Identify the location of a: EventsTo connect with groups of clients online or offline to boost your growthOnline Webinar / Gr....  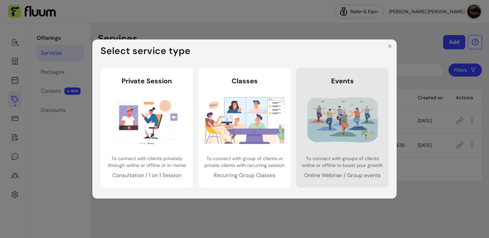
(343, 128).